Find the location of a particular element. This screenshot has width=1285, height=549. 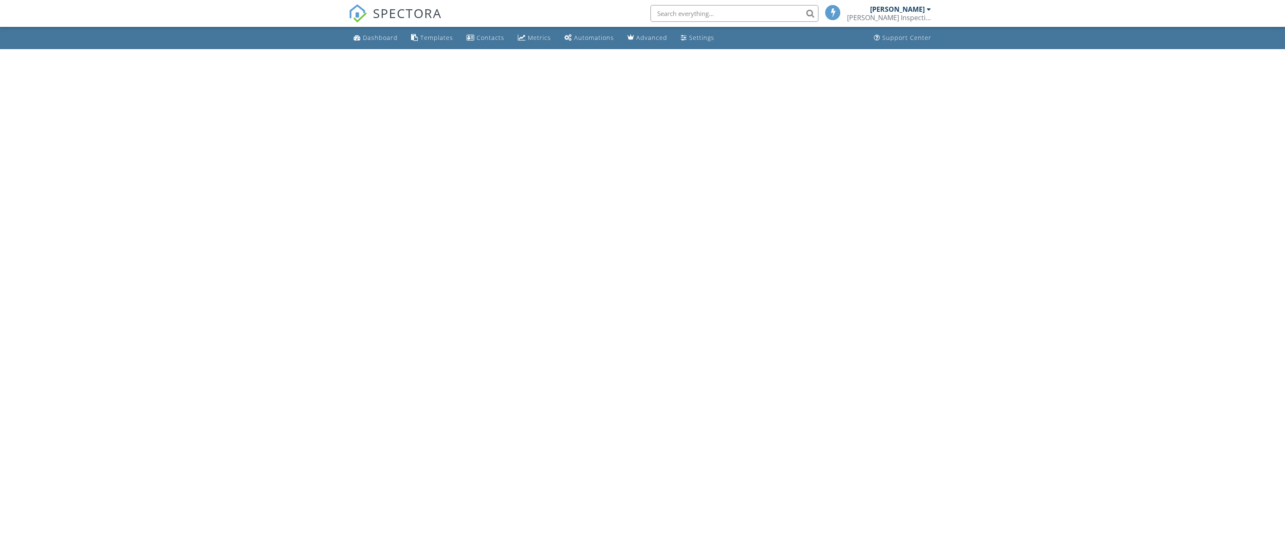

input: Search everything... is located at coordinates (734, 13).